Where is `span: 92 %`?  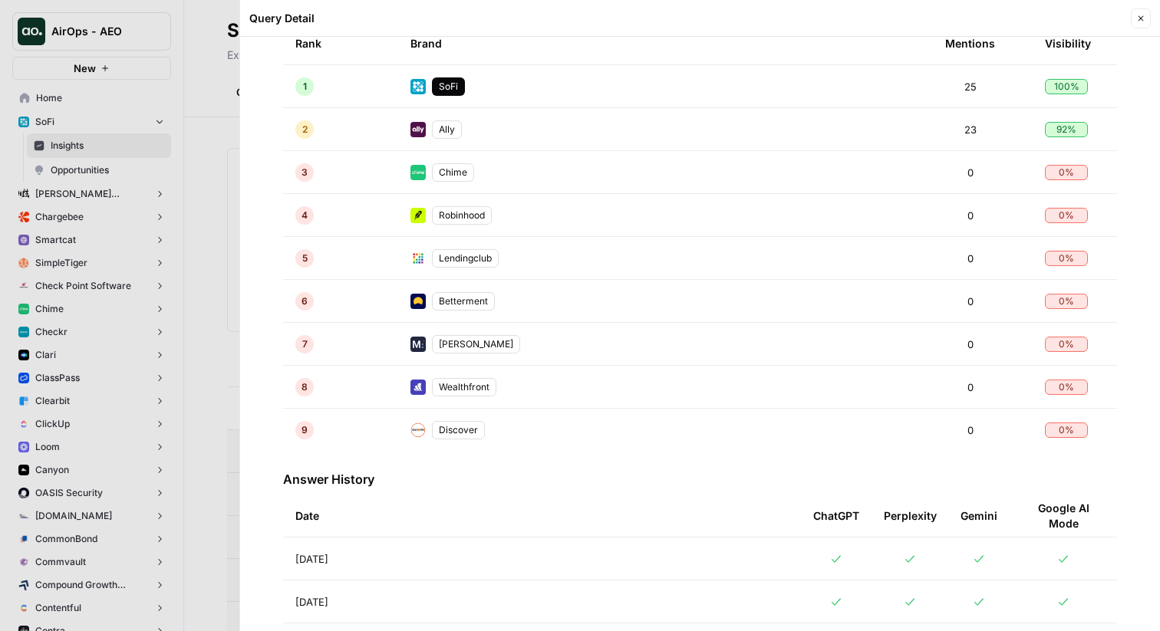
span: 92 % is located at coordinates (1066, 130).